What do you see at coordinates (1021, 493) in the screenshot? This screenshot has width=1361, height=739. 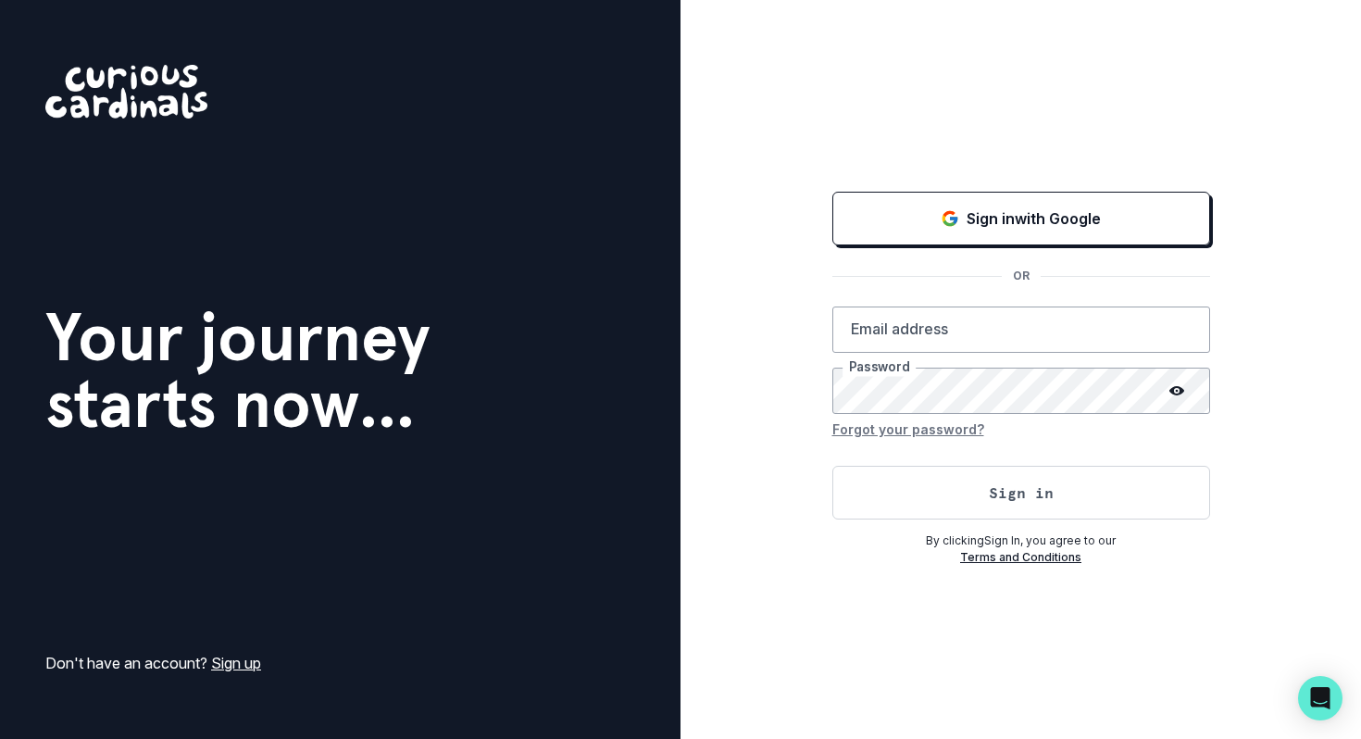 I see `button: Sign in` at bounding box center [1021, 493].